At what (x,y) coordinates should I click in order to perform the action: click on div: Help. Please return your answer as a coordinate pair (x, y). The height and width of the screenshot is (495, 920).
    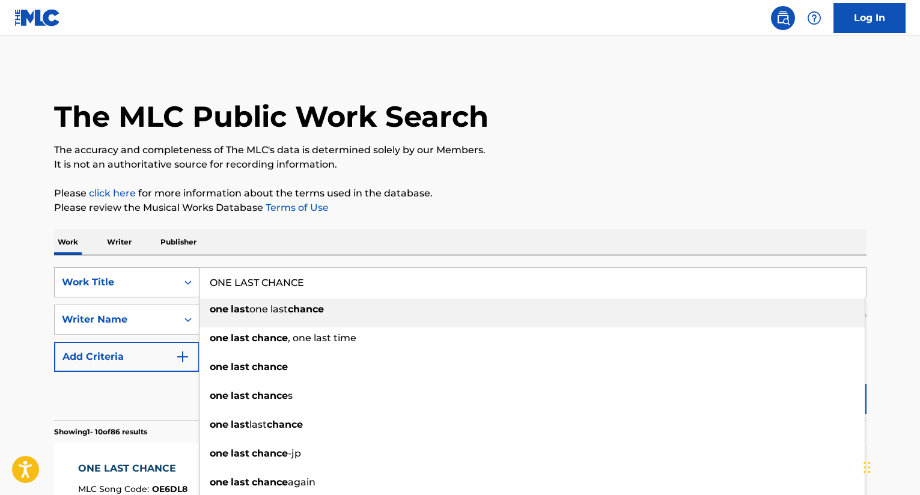
    Looking at the image, I should click on (814, 18).